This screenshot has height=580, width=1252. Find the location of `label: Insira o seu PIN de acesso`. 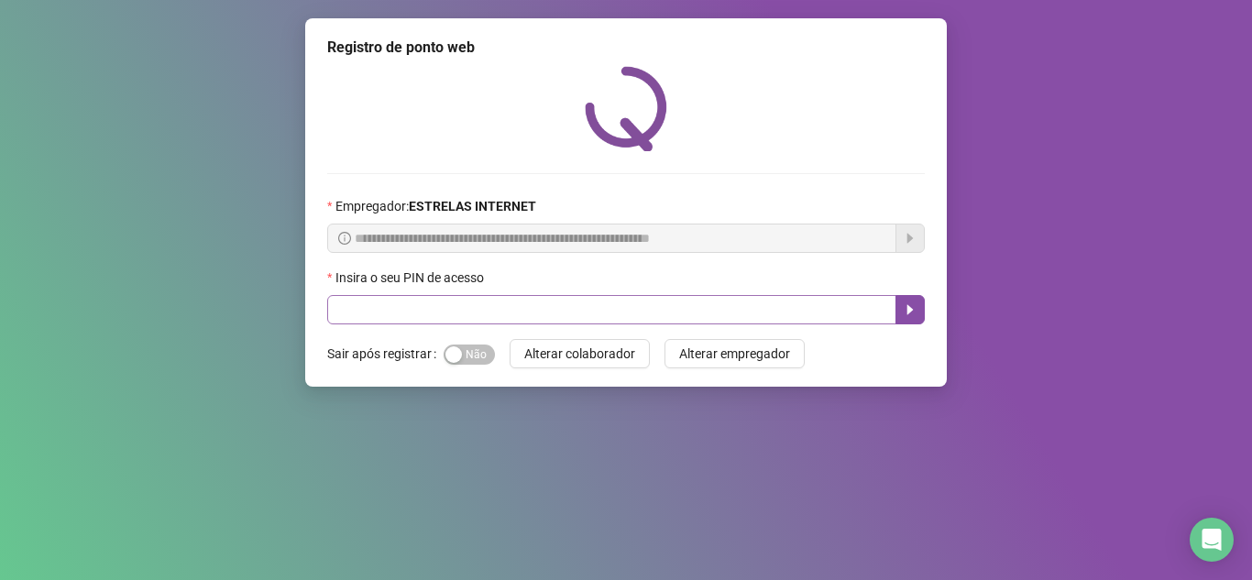

label: Insira o seu PIN de acesso is located at coordinates (411, 278).